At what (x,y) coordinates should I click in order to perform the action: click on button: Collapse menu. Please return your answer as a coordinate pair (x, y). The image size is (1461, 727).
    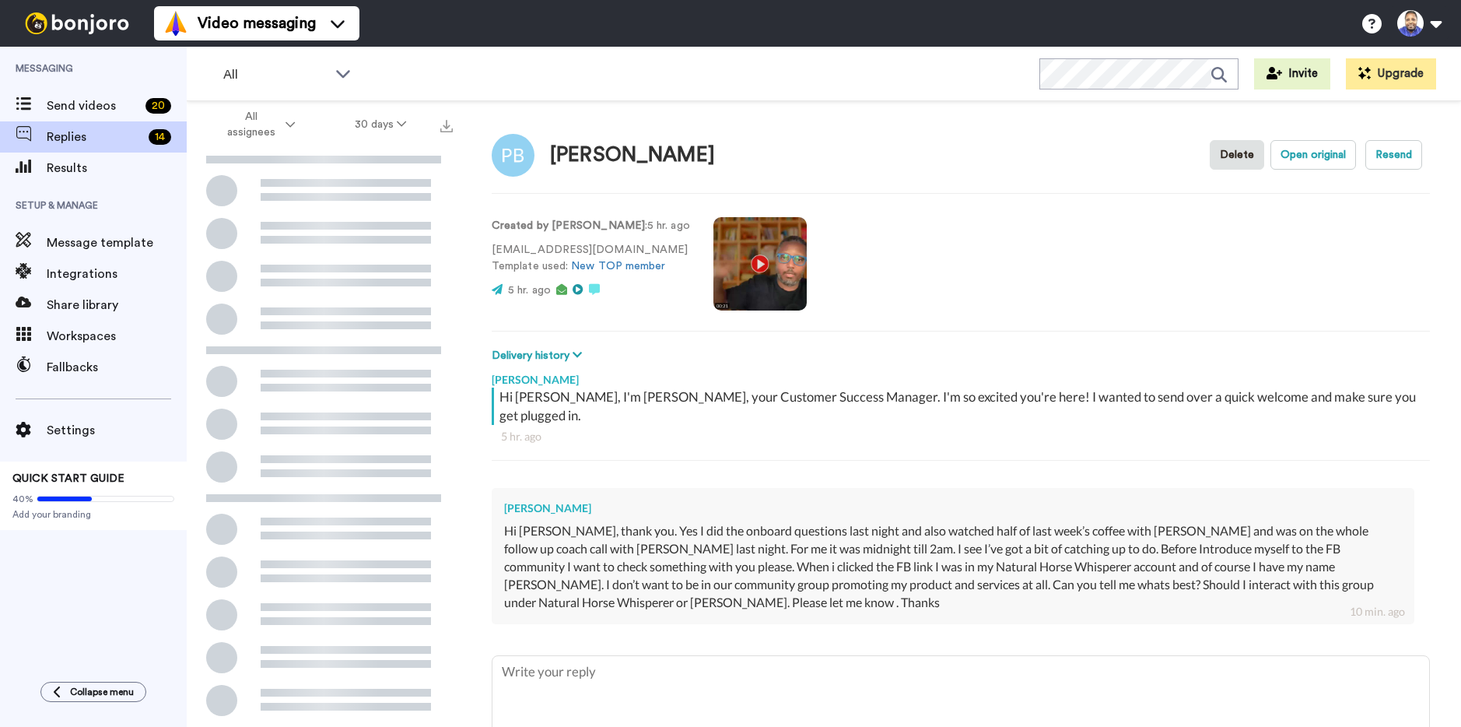
    Looking at the image, I should click on (93, 692).